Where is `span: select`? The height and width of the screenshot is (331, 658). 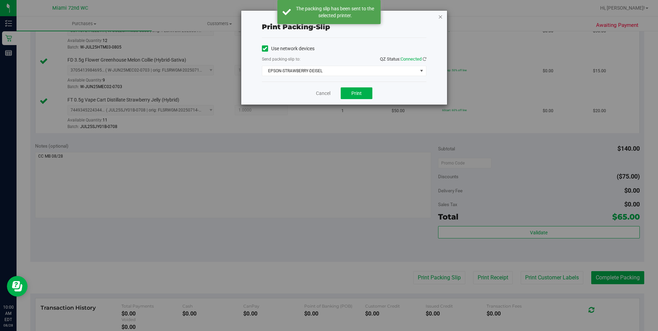
span: select is located at coordinates (421, 71).